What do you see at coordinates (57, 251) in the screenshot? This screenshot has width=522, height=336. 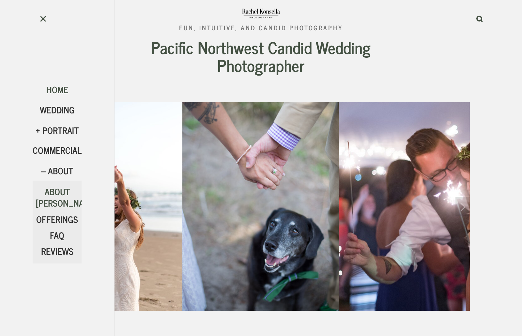 I see `span: Reviews` at bounding box center [57, 251].